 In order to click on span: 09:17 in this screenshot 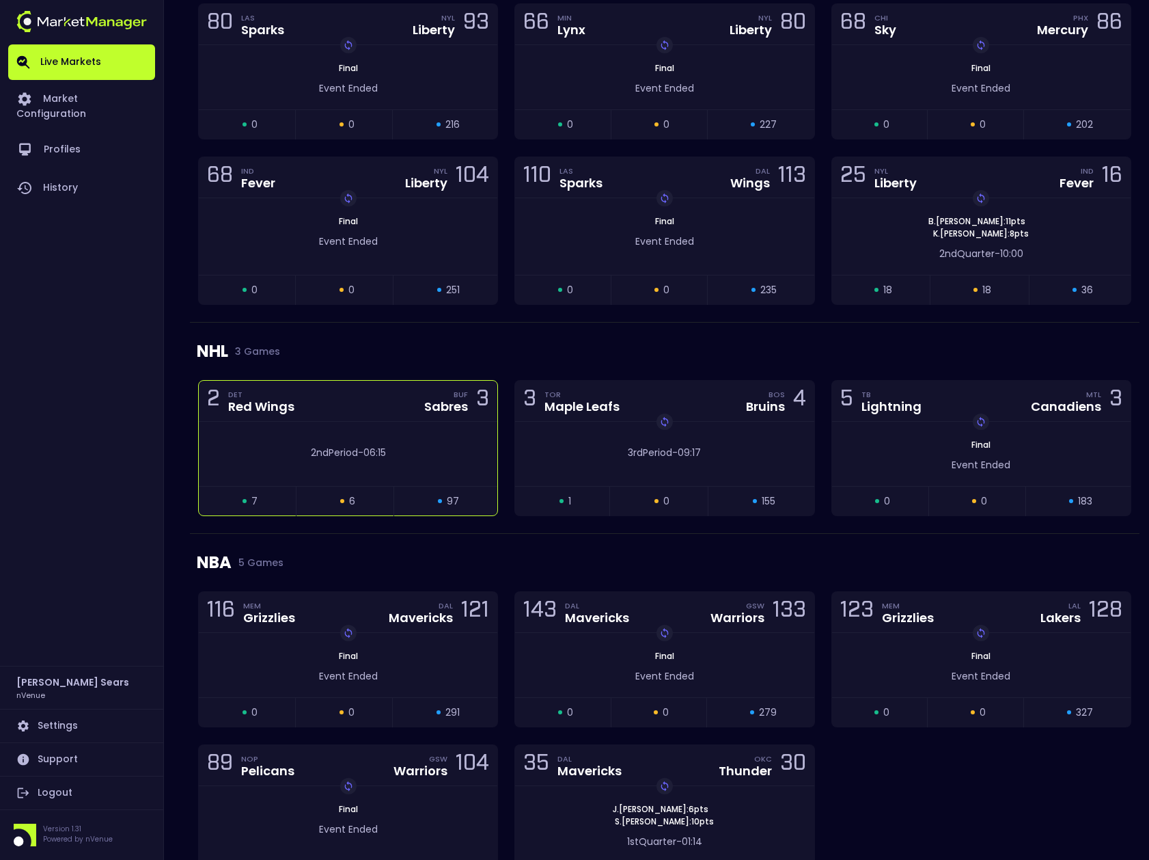, I will do `click(689, 452)`.